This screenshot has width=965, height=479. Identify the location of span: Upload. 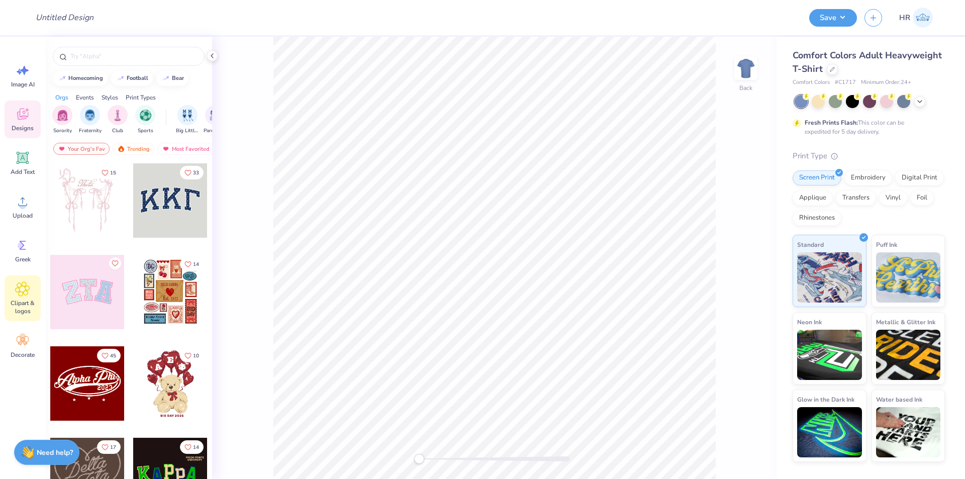
(23, 216).